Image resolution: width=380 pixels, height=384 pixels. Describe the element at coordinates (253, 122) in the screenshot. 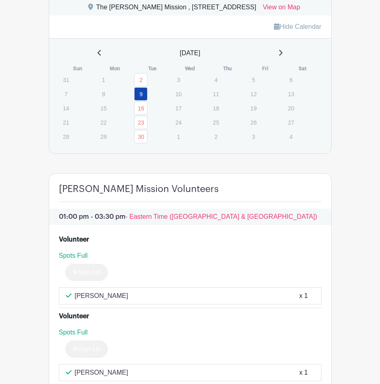

I see `p: 26` at that location.